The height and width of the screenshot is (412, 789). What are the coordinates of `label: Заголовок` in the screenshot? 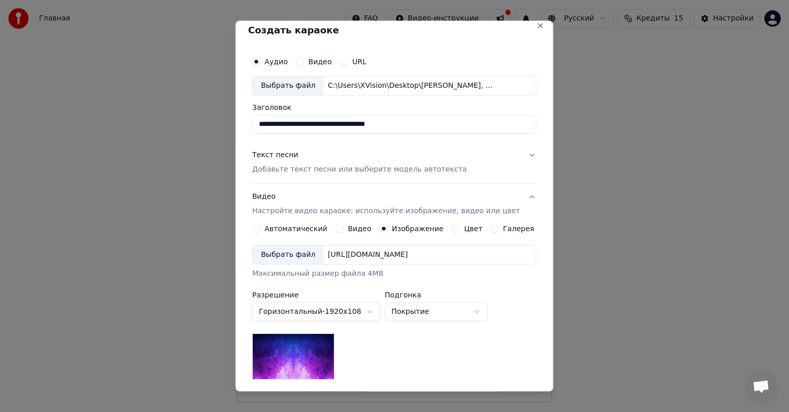 It's located at (394, 107).